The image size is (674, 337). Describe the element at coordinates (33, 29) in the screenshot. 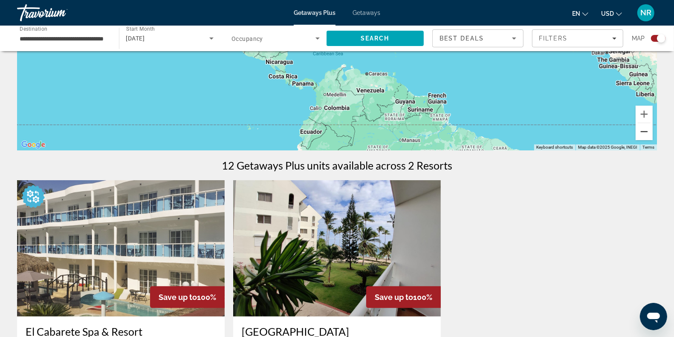

I see `span: Destination` at that location.